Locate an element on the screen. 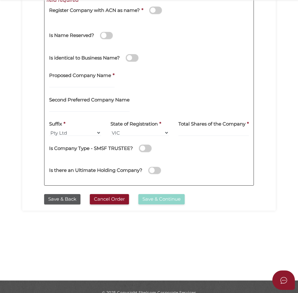 This screenshot has height=293, width=298. h4: Is Name Reserved? is located at coordinates (72, 35).